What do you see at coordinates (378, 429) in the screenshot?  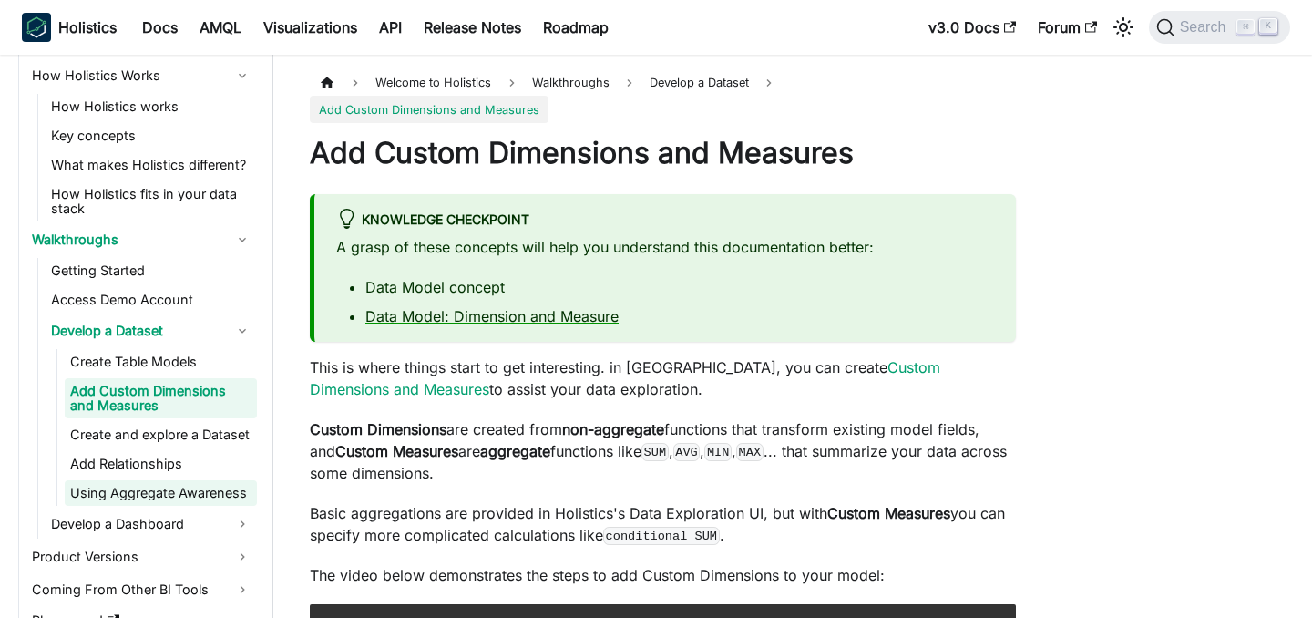 I see `strong: Custom Dimensions` at bounding box center [378, 429].